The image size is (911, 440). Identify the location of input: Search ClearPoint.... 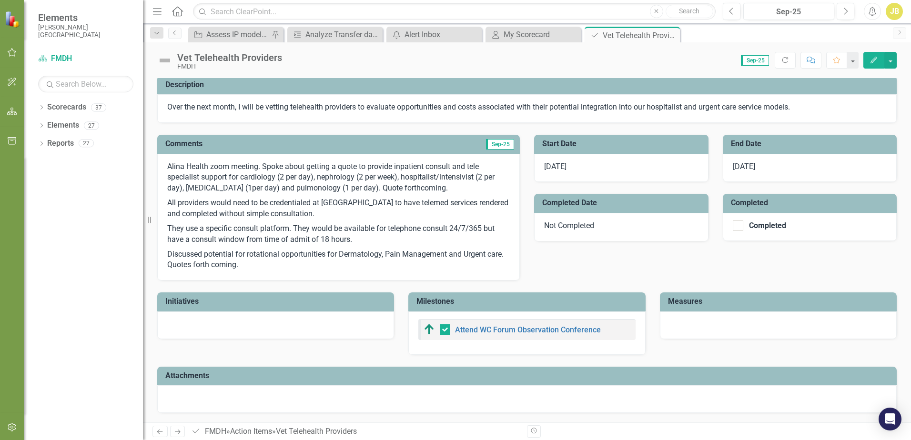
(454, 11).